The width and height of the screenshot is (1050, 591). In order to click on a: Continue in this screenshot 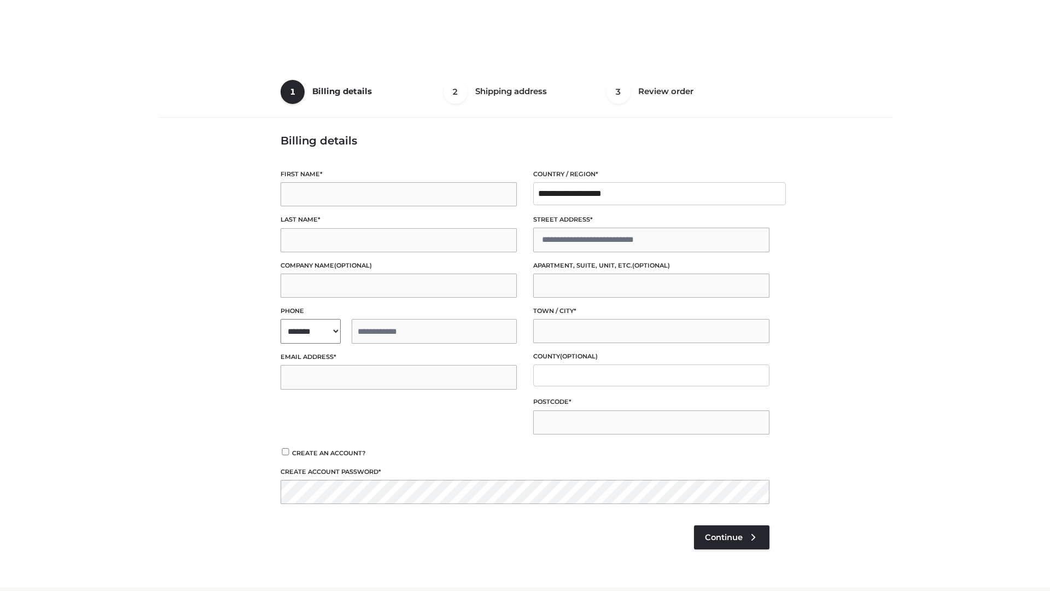, I will do `click(732, 537)`.